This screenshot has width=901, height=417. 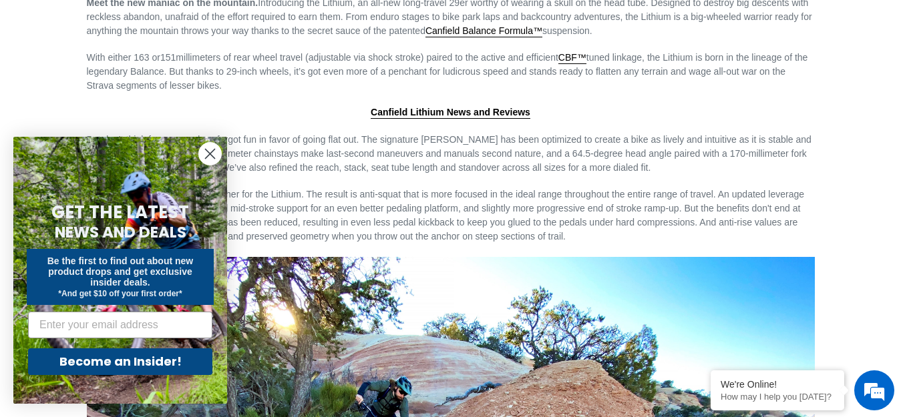 I want to click on span: But don’t think for a second we forgot fun in favor of going flat out. The signature [PERSON_NAME..., so click(x=449, y=154).